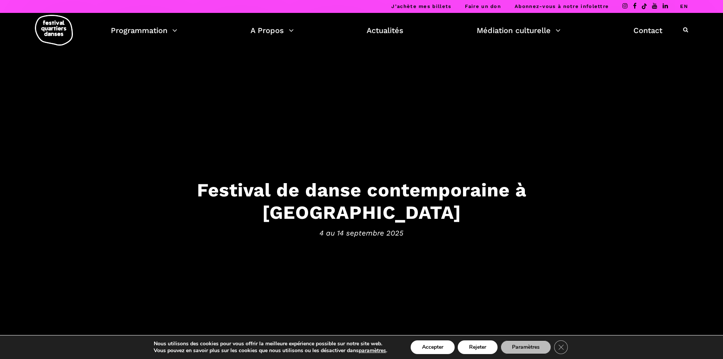 This screenshot has height=359, width=723. Describe the element at coordinates (483, 6) in the screenshot. I see `a: Faire un don` at that location.